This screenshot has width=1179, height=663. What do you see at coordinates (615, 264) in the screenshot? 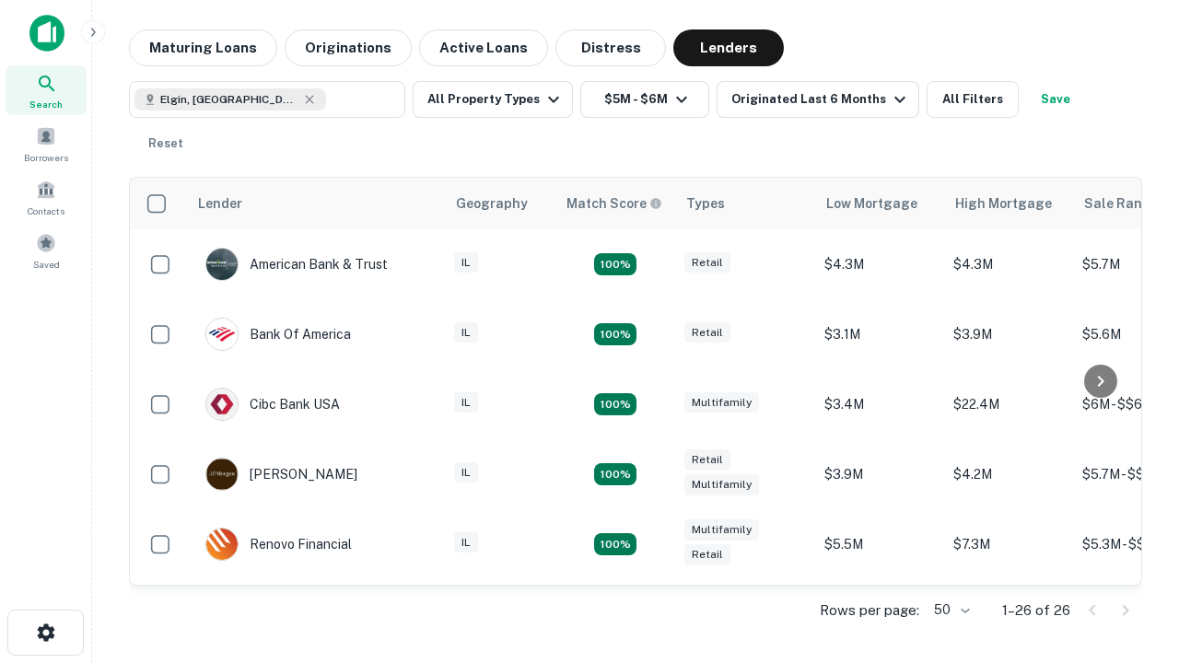
I see `div: Matching Properties: 7, hasApolloMatch: undefined` at bounding box center [615, 264].